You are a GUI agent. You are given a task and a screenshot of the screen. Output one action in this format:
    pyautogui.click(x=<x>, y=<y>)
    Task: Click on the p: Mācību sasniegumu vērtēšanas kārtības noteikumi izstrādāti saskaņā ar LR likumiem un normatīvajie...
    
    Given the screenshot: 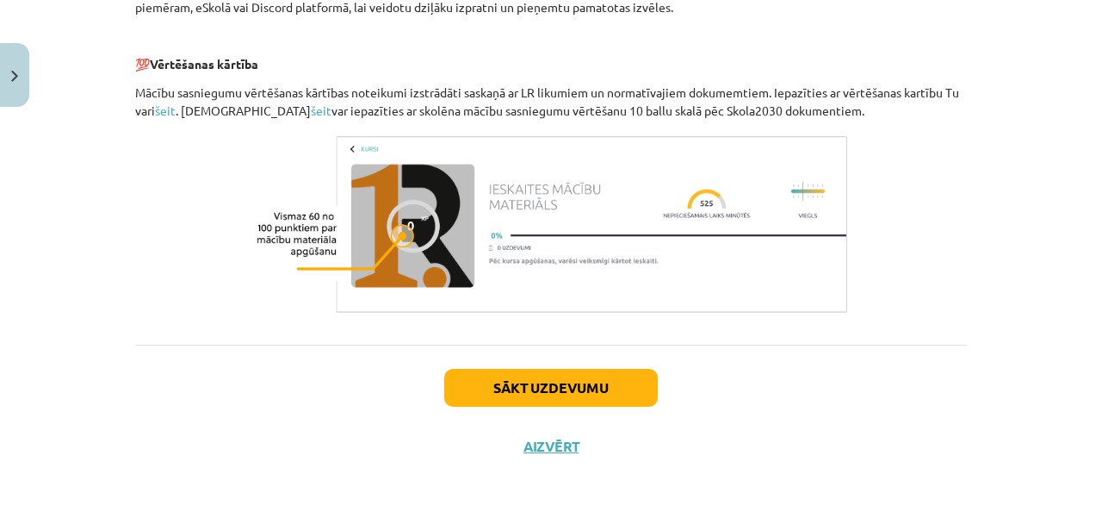 What is the action you would take?
    pyautogui.click(x=551, y=102)
    